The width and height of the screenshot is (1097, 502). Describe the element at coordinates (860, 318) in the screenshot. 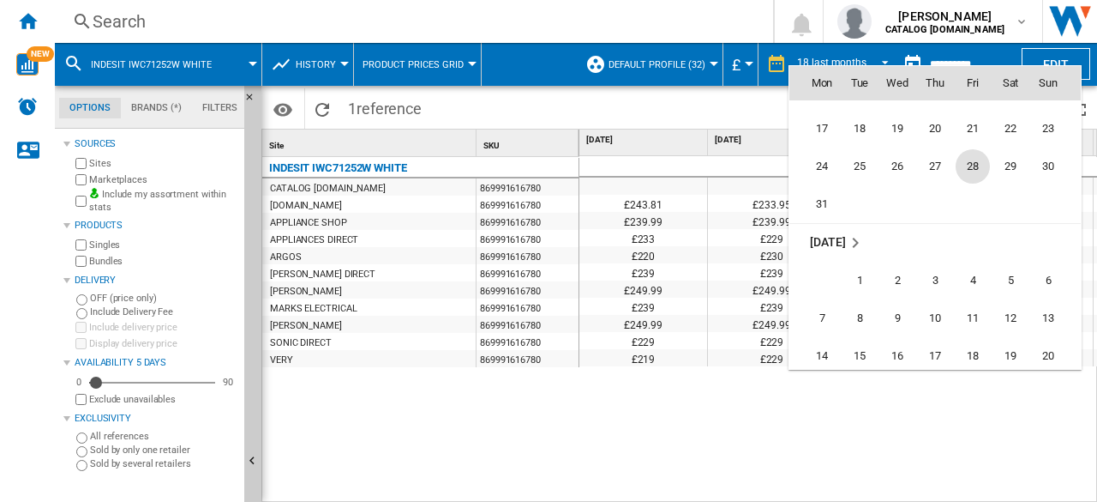

I see `span: 8` at that location.